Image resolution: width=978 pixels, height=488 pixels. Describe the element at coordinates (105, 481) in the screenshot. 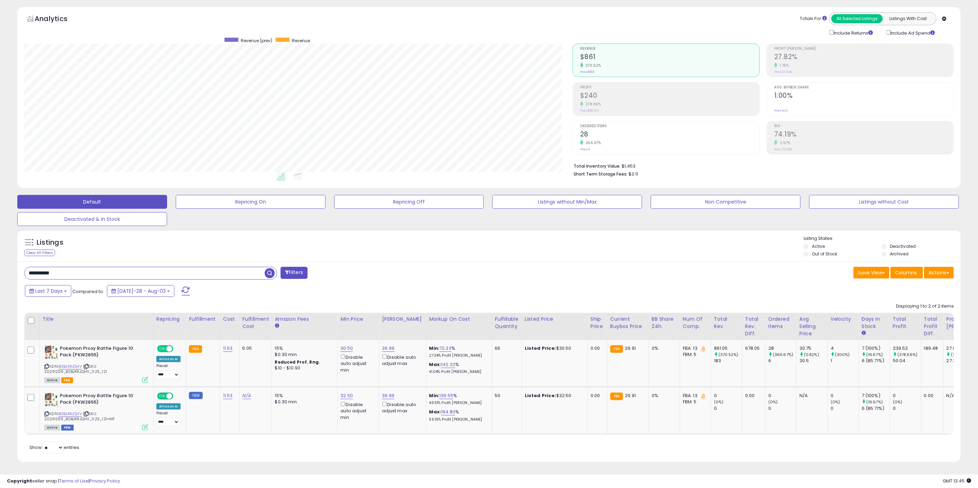

I see `a: Privacy Policy` at that location.